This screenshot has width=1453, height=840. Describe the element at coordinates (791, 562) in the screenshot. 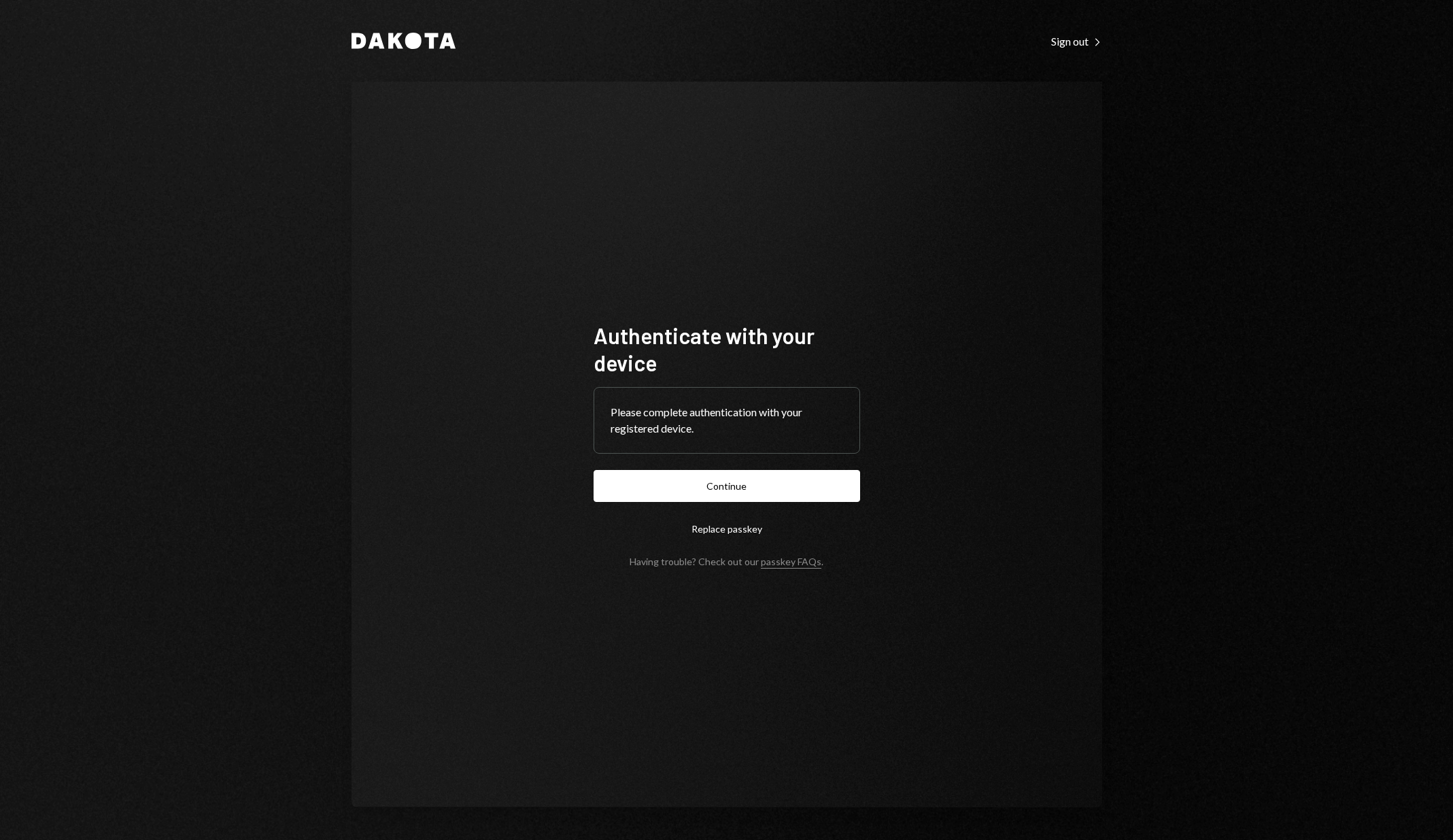

I see `a: passkey FAQs` at that location.